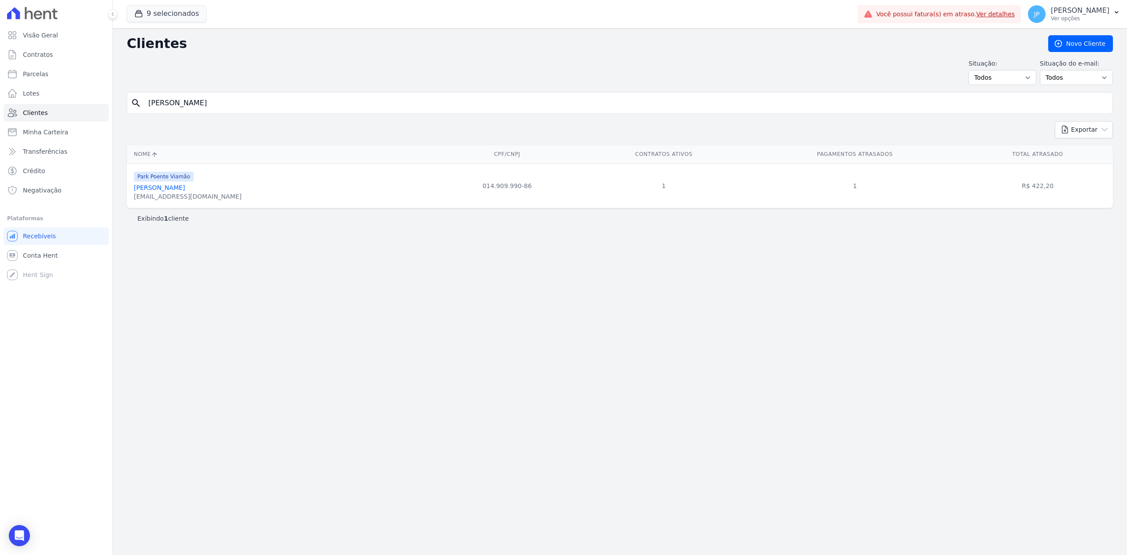  I want to click on label: Situação:, so click(1002, 63).